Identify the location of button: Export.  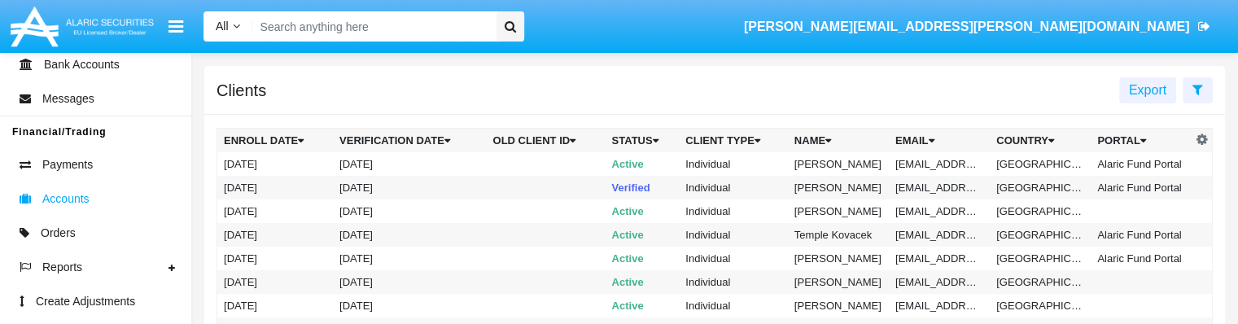
(1148, 90).